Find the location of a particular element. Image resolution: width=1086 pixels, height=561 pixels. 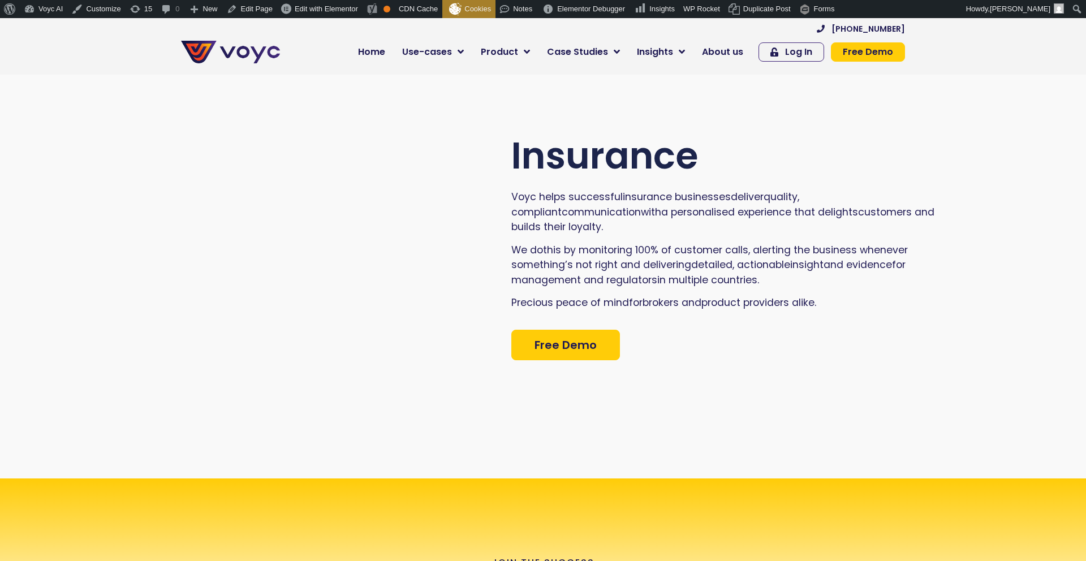

span: Voyc helps successful is located at coordinates (567, 197).